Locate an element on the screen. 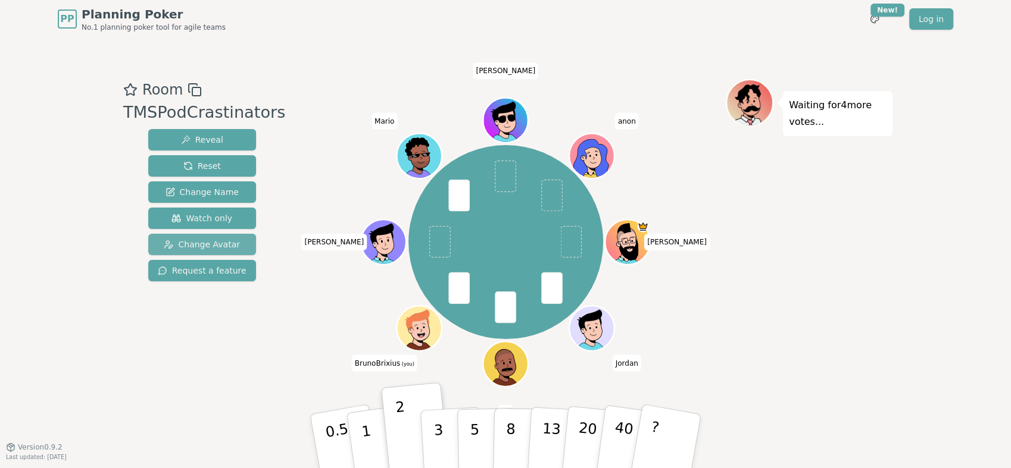 The image size is (1011, 468). span: PP is located at coordinates (67, 19).